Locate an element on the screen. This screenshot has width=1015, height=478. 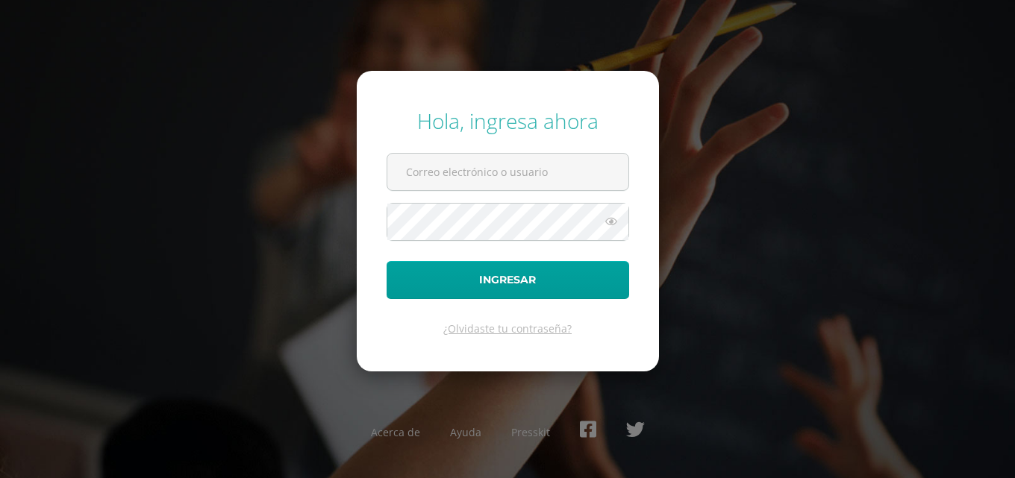
button: Ingresar is located at coordinates (508, 280).